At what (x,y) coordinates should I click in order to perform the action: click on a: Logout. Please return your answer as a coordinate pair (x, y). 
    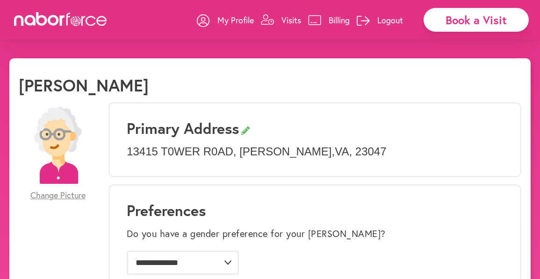
    Looking at the image, I should click on (379, 20).